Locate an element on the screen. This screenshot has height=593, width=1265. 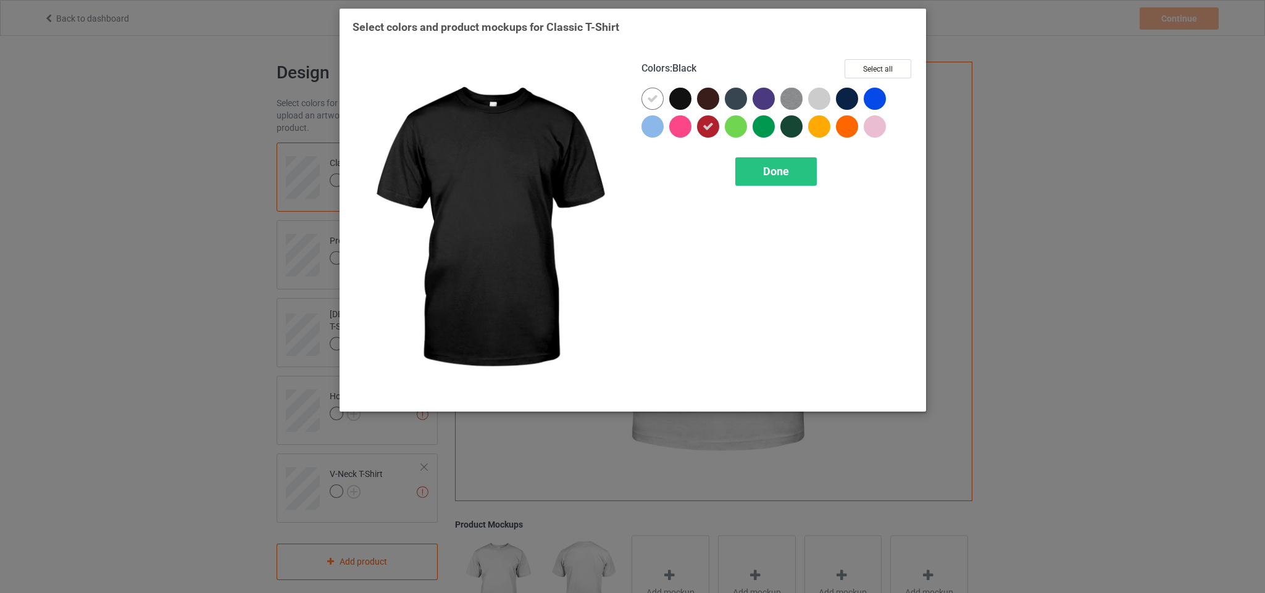
span: Select colors and product mockups for Classic T-Shirt is located at coordinates (486, 27).